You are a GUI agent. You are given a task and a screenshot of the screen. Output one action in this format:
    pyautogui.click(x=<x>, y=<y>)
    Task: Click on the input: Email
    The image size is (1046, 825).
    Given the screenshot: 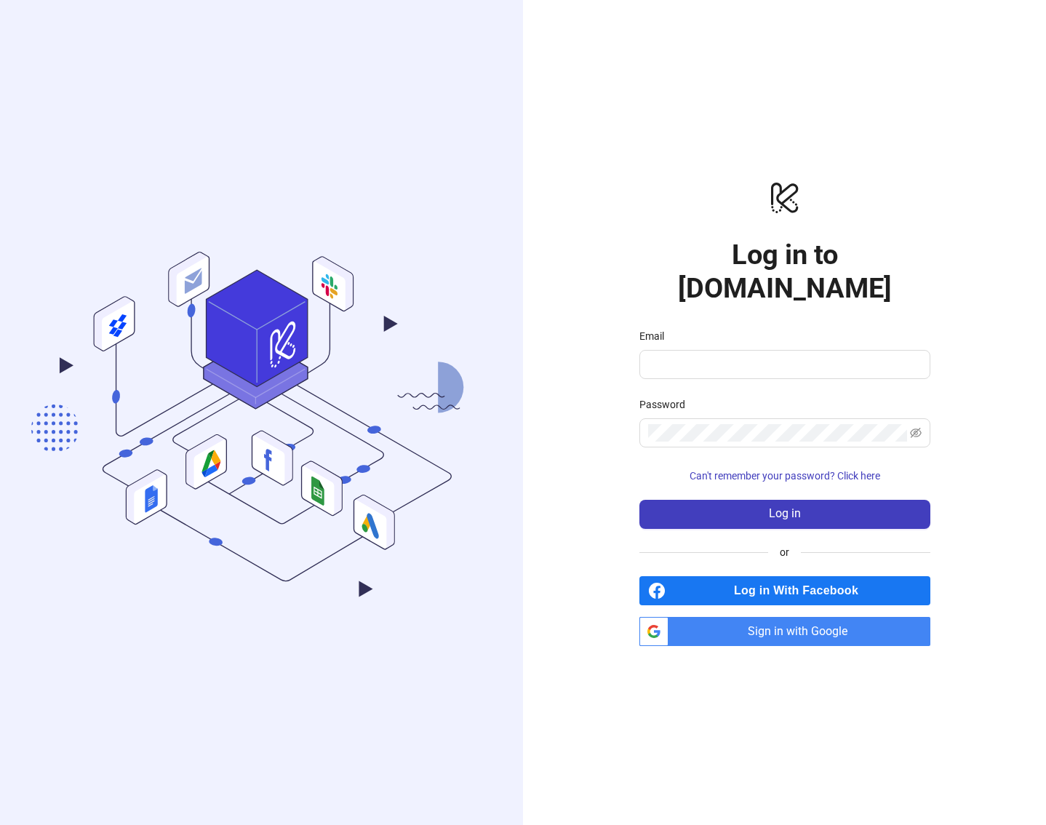 What is the action you would take?
    pyautogui.click(x=783, y=364)
    